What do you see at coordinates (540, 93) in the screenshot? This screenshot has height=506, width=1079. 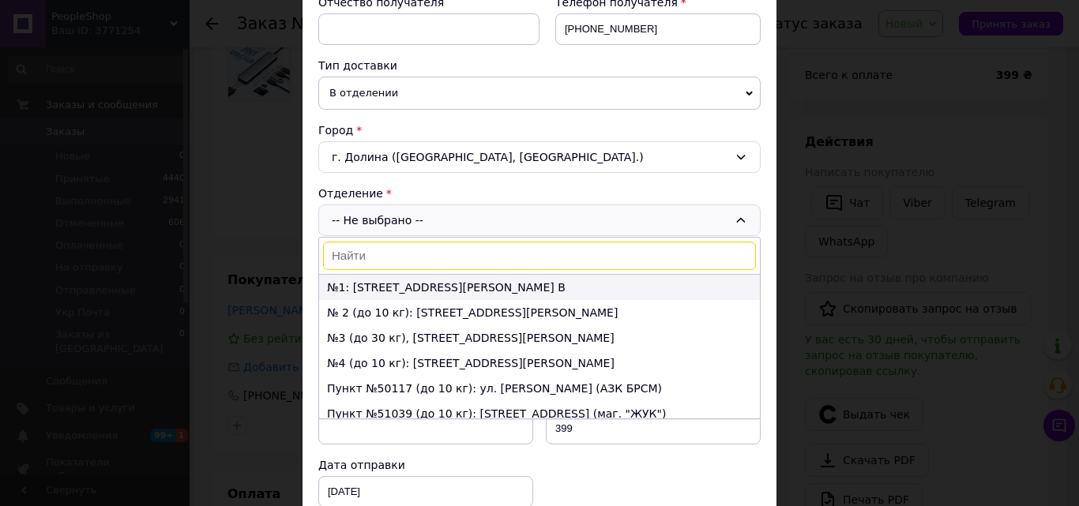 I see `span: В отделении` at bounding box center [540, 93].